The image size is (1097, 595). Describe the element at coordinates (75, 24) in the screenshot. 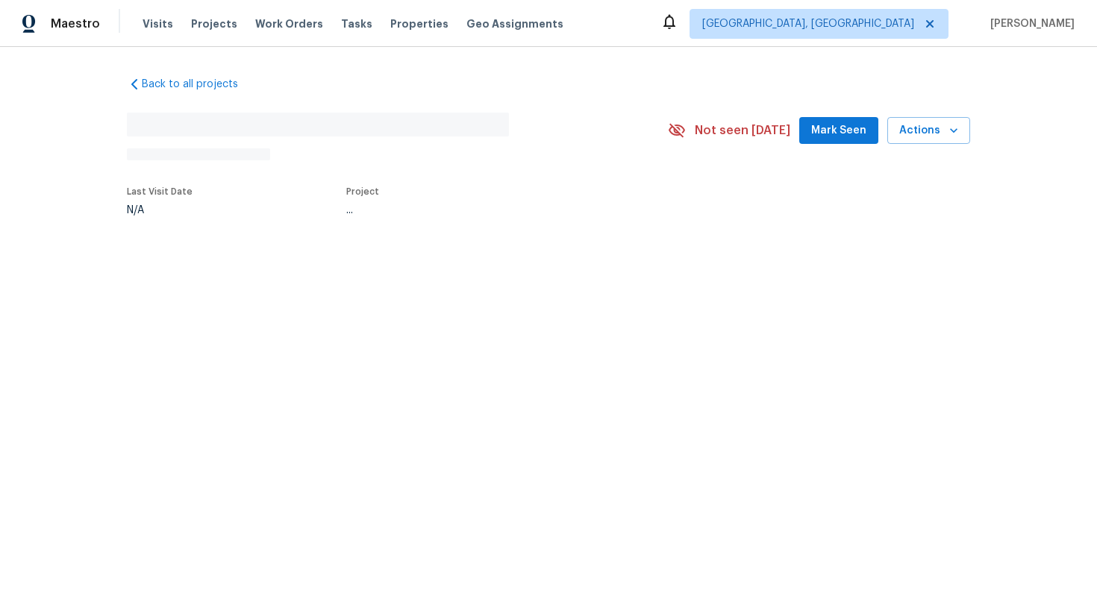

I see `span: Maestro` at that location.